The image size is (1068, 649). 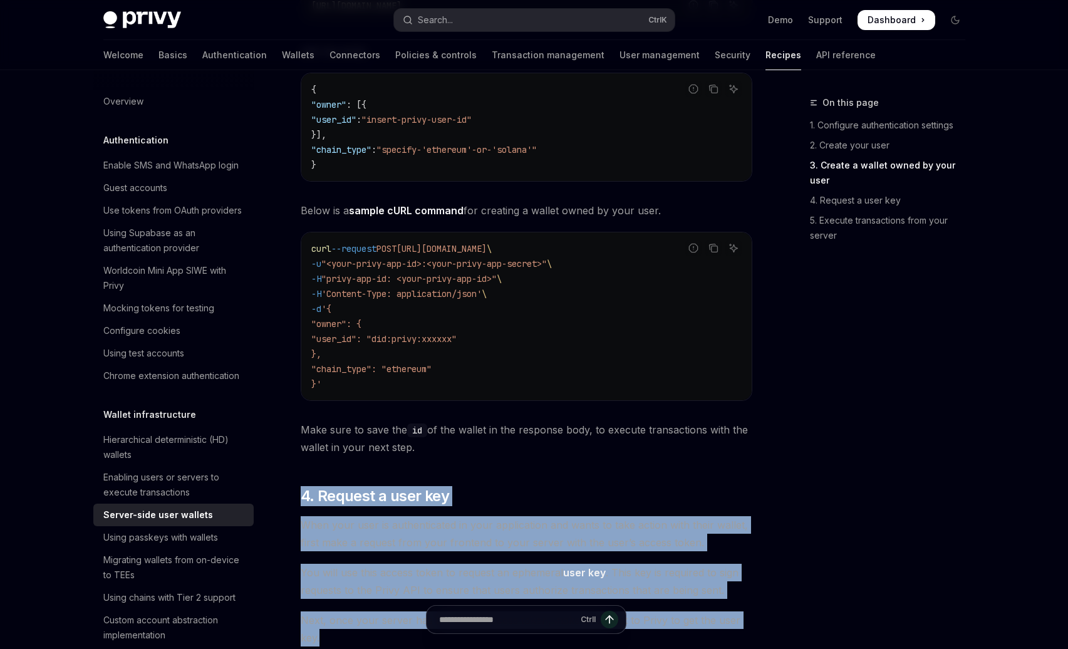 I want to click on a: API reference, so click(x=845, y=55).